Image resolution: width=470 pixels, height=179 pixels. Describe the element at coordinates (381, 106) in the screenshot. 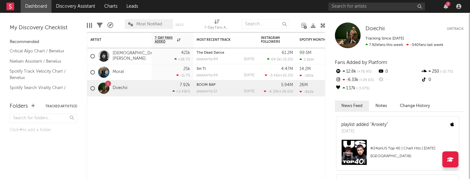

I see `button: Notes` at that location.